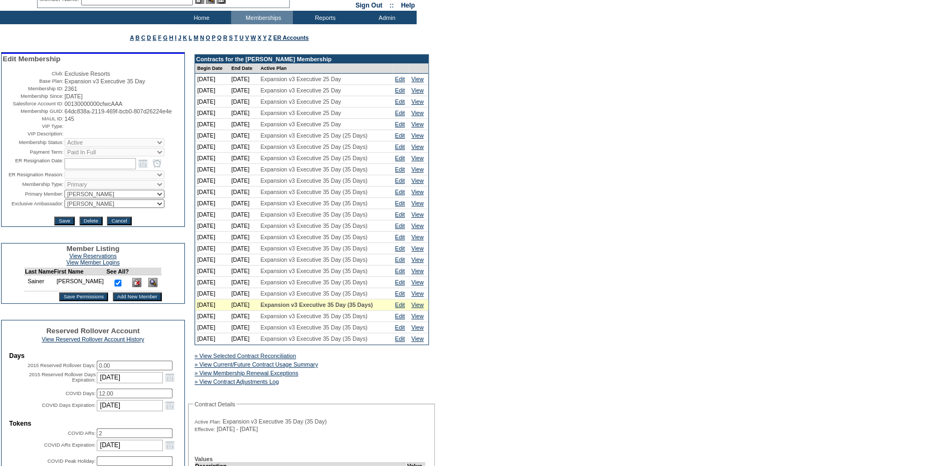 Image resolution: width=927 pixels, height=466 pixels. What do you see at coordinates (253, 38) in the screenshot?
I see `a: W` at bounding box center [253, 38].